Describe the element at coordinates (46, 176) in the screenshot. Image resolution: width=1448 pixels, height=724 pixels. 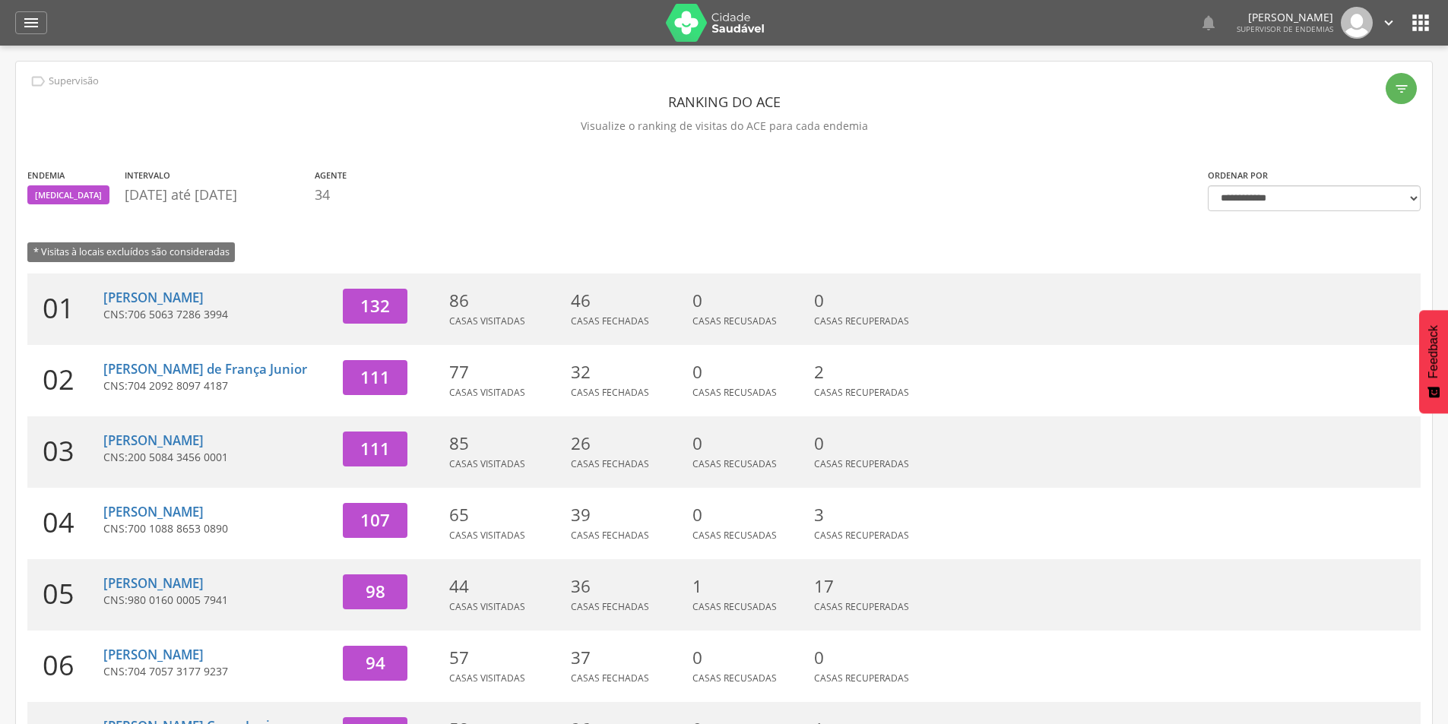
I see `label: Endemia` at that location.